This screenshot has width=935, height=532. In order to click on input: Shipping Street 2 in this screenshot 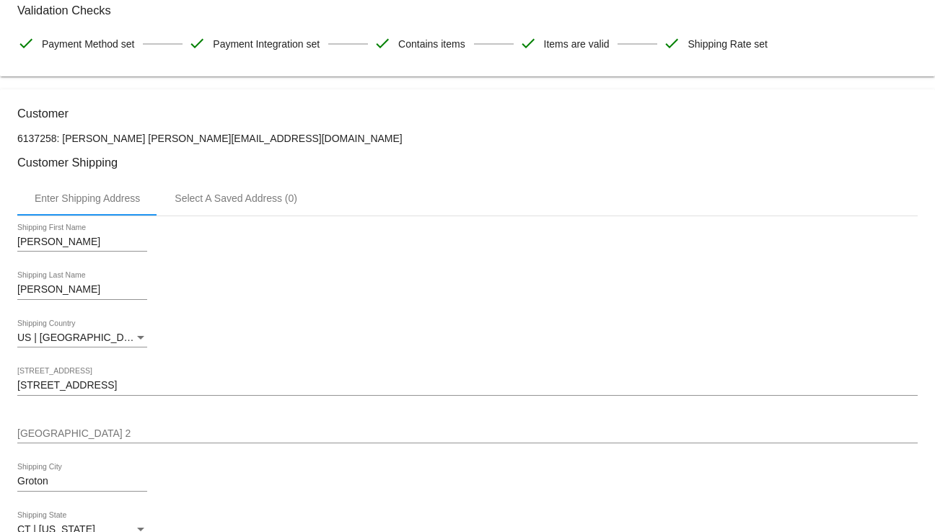, I will do `click(468, 434)`.